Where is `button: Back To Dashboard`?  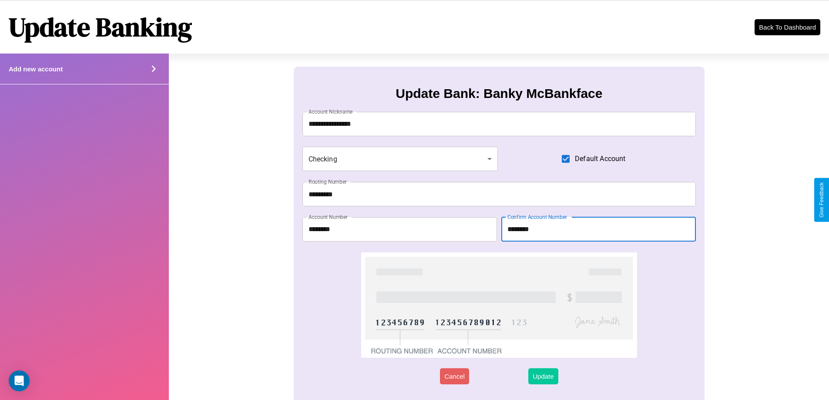 button: Back To Dashboard is located at coordinates (788, 27).